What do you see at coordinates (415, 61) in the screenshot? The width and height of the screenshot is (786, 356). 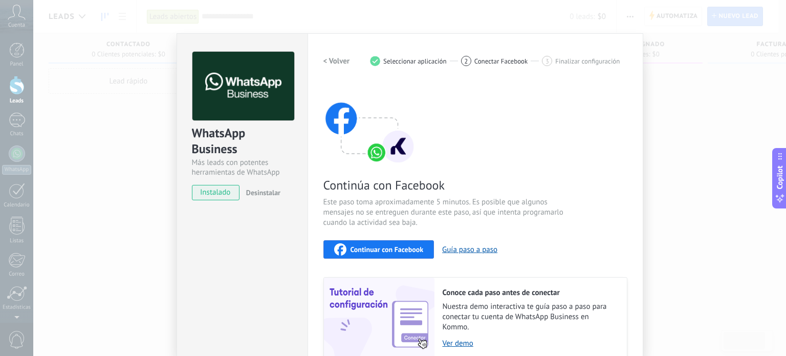 I see `span: Seleccionar aplicación` at bounding box center [415, 61].